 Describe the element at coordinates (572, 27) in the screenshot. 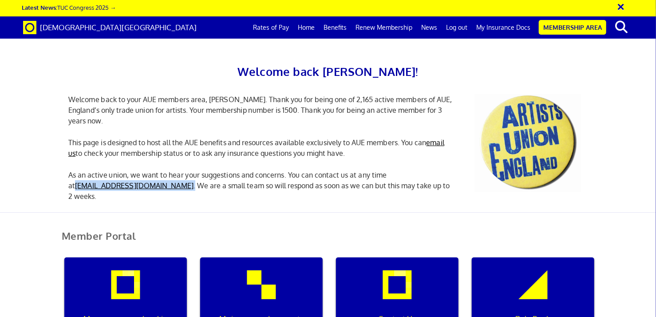

I see `a: Membership Area` at that location.